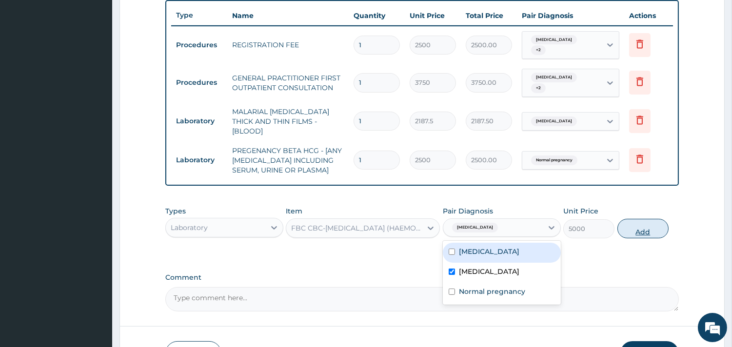 This screenshot has width=732, height=347. I want to click on label: Comment, so click(422, 278).